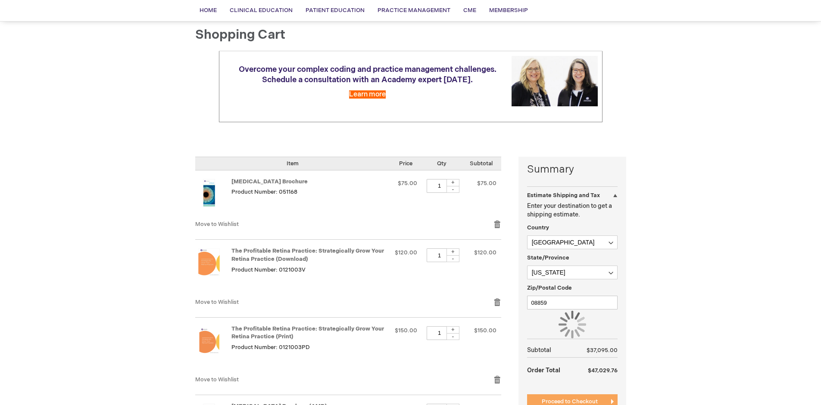 The width and height of the screenshot is (821, 405). What do you see at coordinates (563, 196) in the screenshot?
I see `strong: Estimate Shipping and Tax` at bounding box center [563, 196].